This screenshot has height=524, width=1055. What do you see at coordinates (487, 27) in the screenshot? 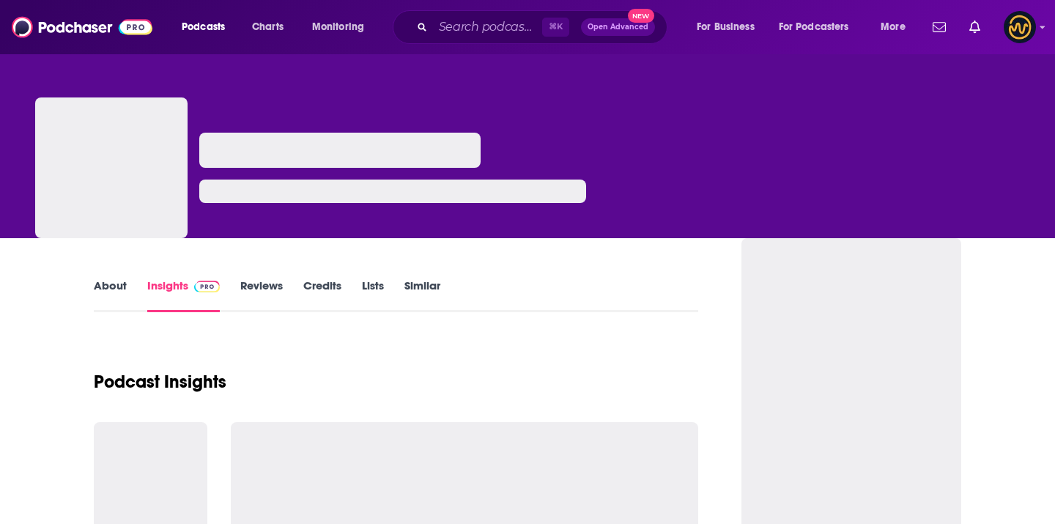
I see `input: Search podcasts, credits, & more...` at bounding box center [487, 27].